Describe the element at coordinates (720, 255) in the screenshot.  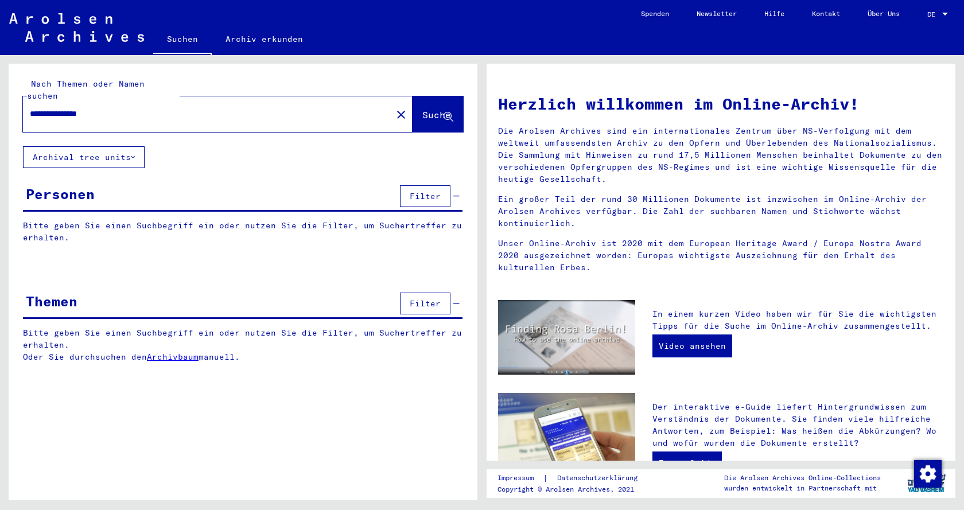
I see `p: Unser Online-Archiv ist 2020 mit dem European Heritage Award / Europa Nostra Award 2020 ausgezeic...` at that location.